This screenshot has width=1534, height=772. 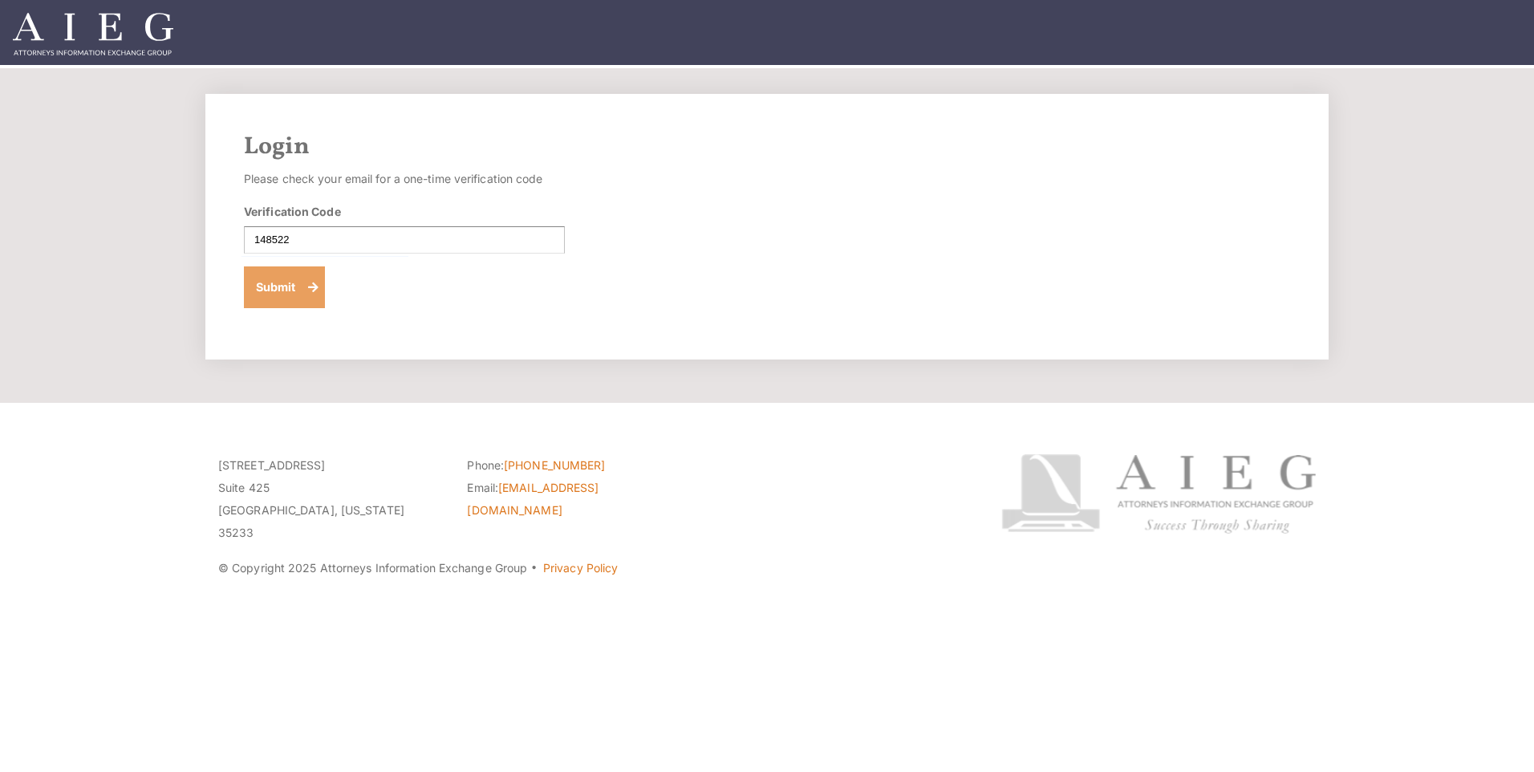 I want to click on img: Attorneys Information Exchange Group, so click(x=93, y=34).